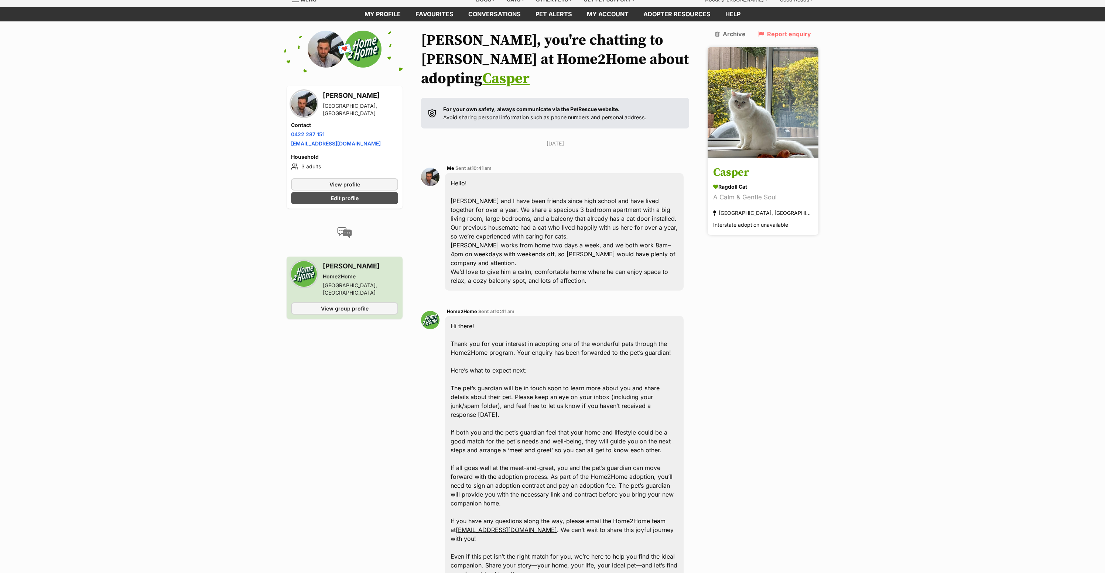 This screenshot has width=1105, height=573. I want to click on a: View profile, so click(345, 184).